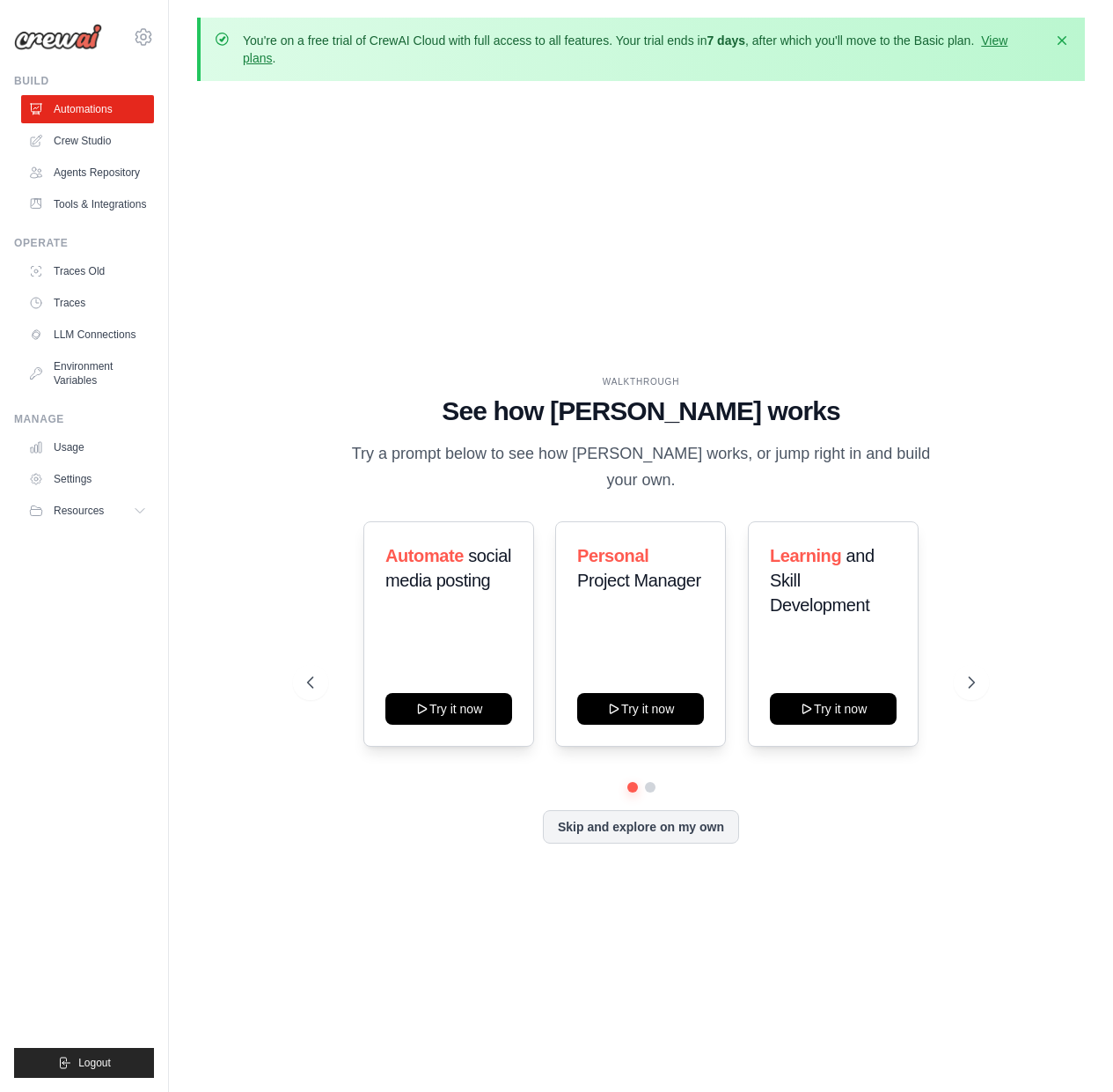 This screenshot has height=1092, width=1113. I want to click on a: Crew Studio, so click(88, 141).